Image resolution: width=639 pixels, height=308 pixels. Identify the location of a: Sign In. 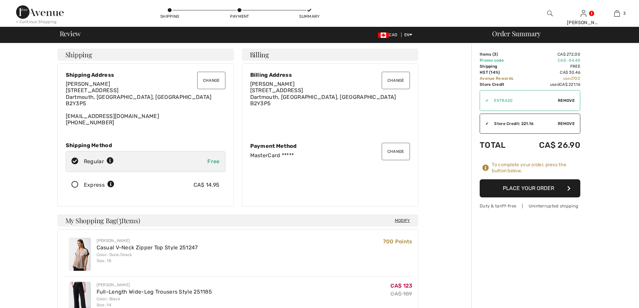
(583, 13).